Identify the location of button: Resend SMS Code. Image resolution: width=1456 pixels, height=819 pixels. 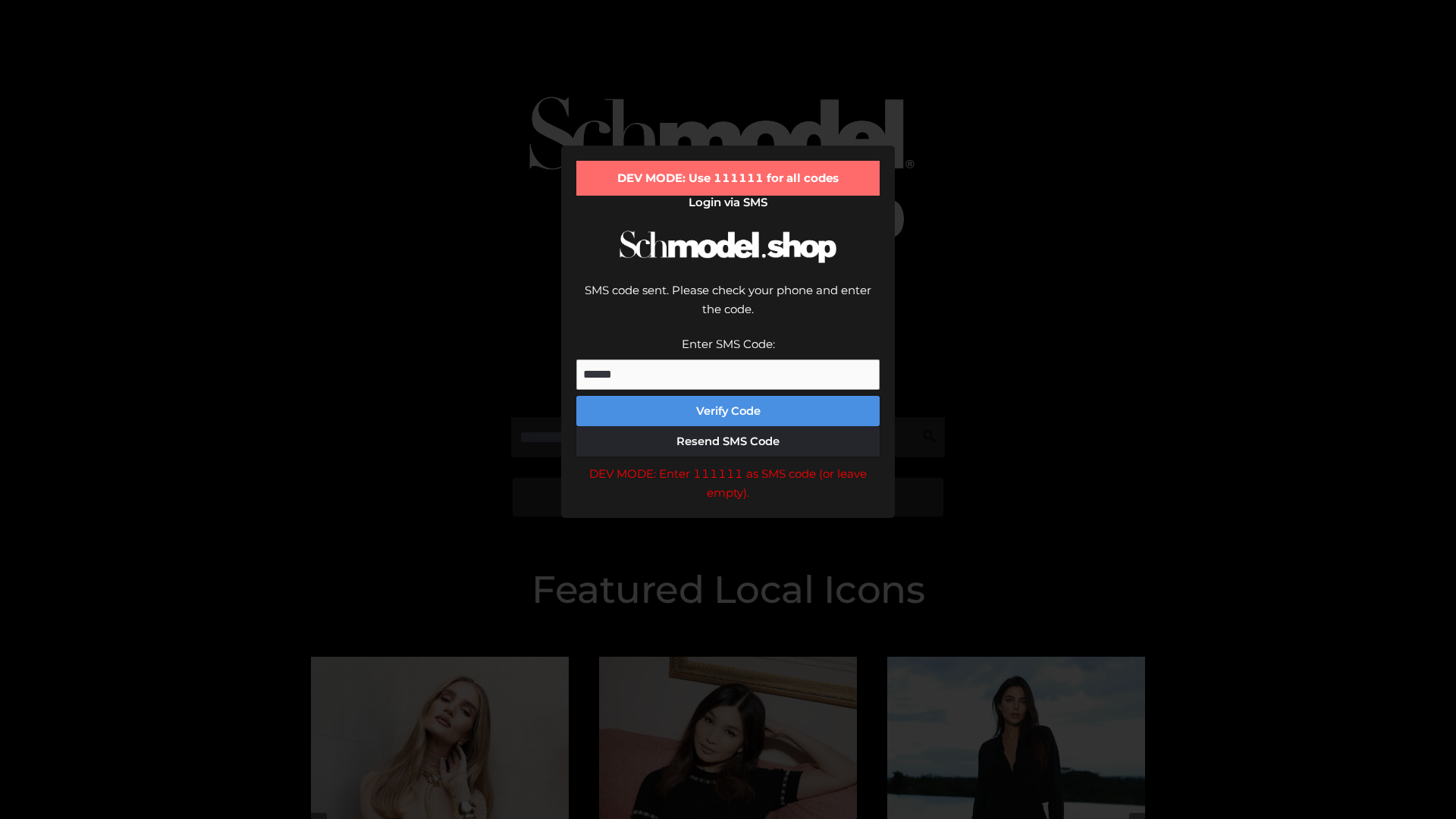
(728, 441).